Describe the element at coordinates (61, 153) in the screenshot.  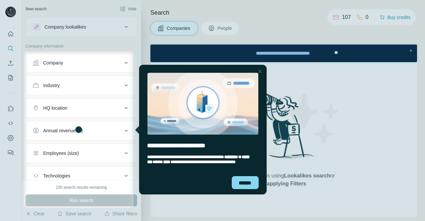
I see `div: Employees (size)` at that location.